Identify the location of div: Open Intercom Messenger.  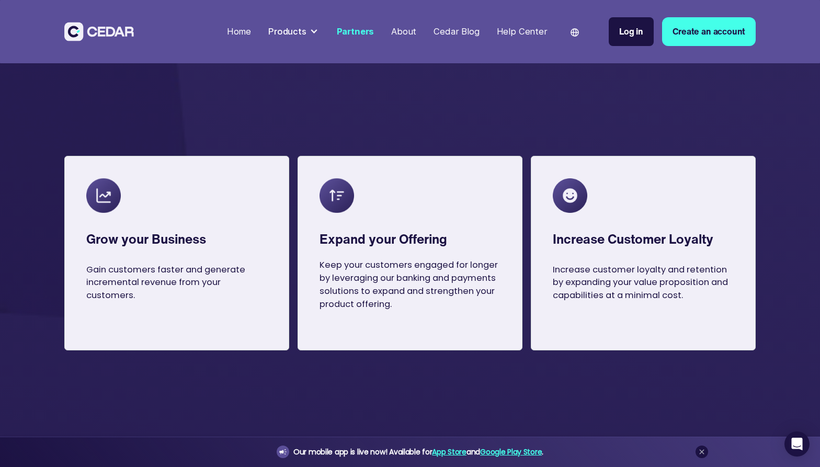
(797, 444).